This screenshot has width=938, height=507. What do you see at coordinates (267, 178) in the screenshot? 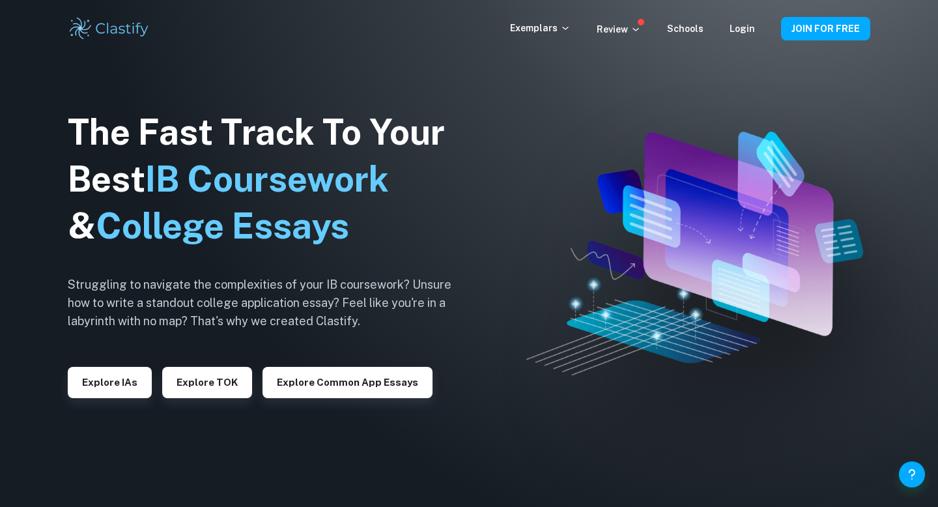
I see `span: IB Coursework` at bounding box center [267, 178].